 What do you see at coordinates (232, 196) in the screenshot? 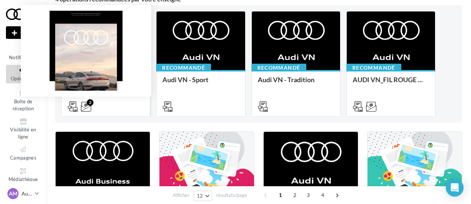
I see `span: résultats/page` at bounding box center [232, 196].